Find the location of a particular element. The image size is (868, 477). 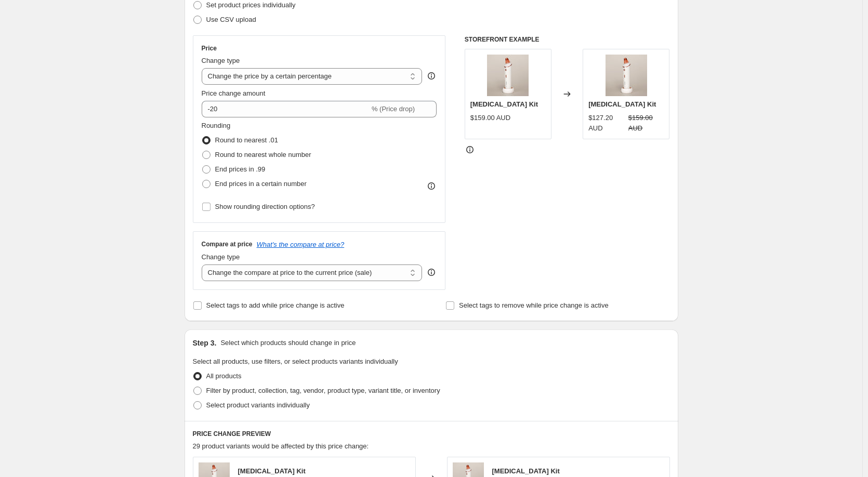

span: Select all products, use filters, or select products variants individually is located at coordinates (295, 361).